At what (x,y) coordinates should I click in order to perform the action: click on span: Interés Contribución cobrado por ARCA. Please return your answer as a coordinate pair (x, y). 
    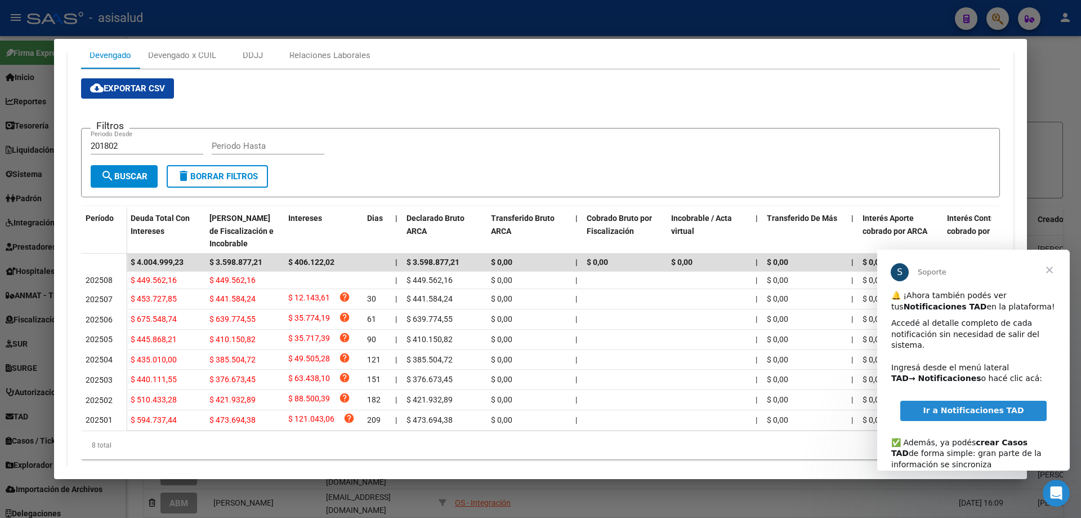
    Looking at the image, I should click on (984, 224).